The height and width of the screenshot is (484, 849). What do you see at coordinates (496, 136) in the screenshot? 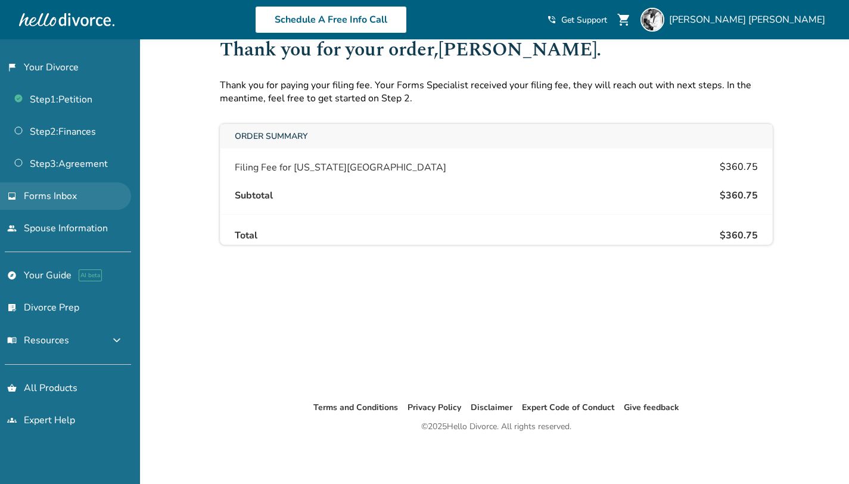
I see `div: Order Summary` at bounding box center [496, 136].